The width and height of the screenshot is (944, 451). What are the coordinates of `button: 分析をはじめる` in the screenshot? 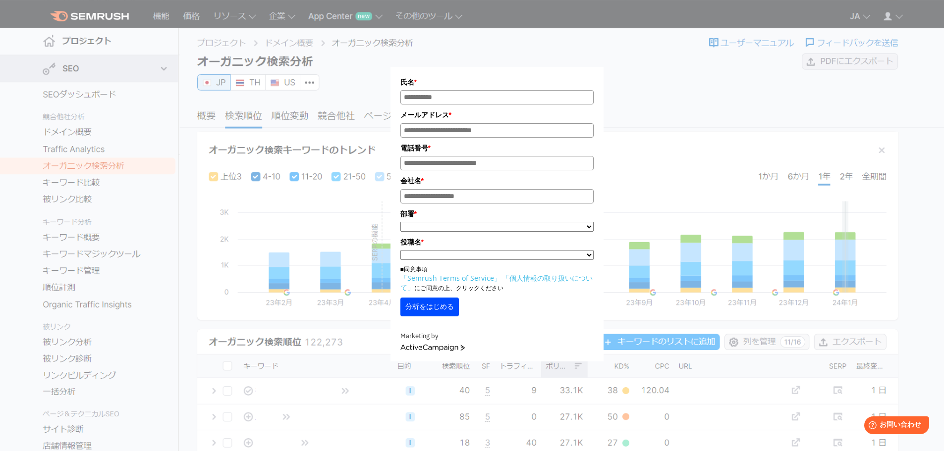 It's located at (430, 307).